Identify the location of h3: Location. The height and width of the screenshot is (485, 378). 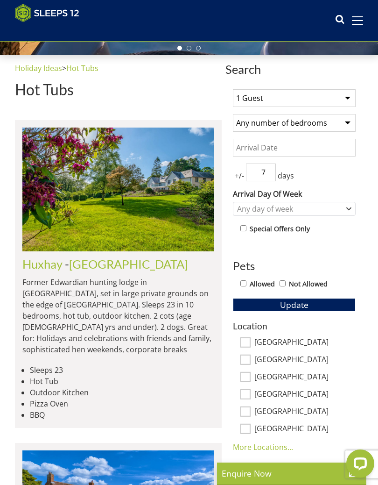
(294, 326).